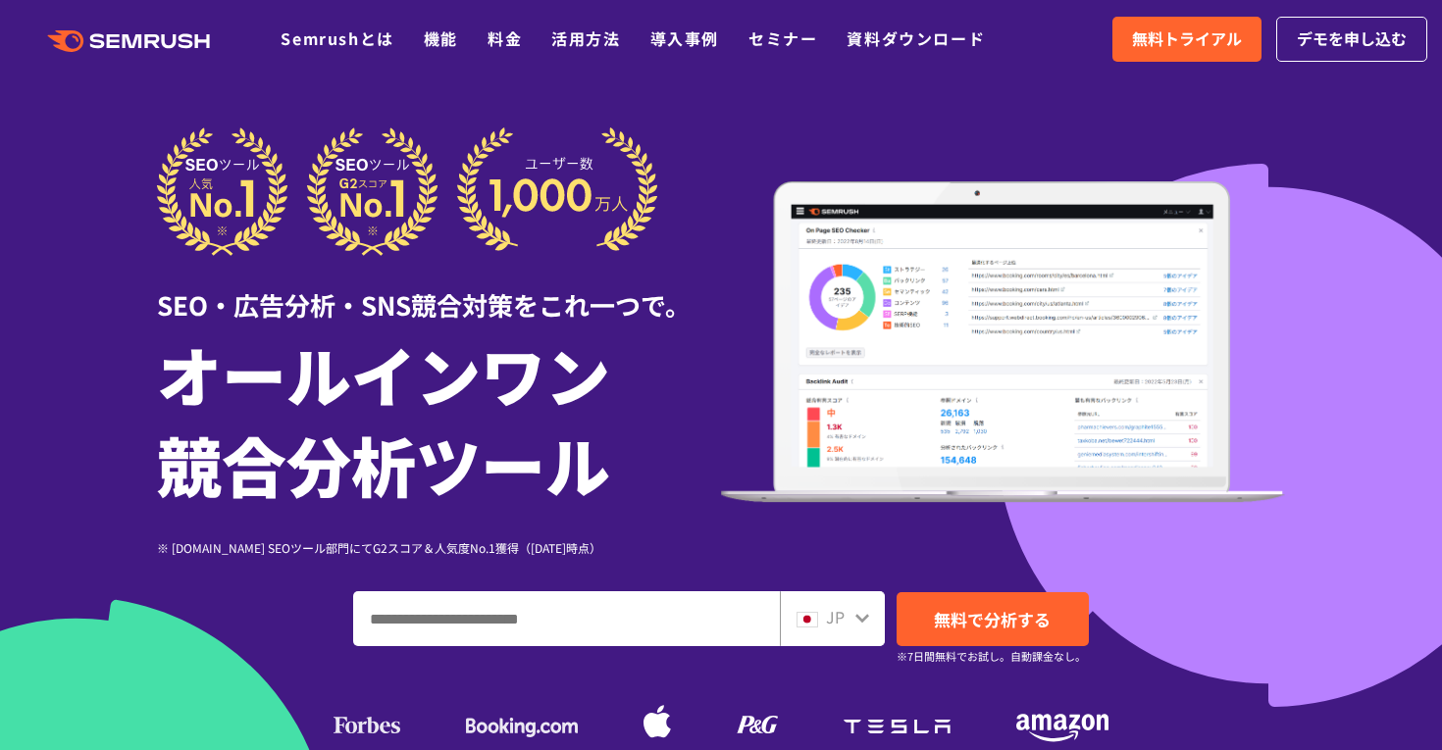  I want to click on a: 活用方法, so click(585, 38).